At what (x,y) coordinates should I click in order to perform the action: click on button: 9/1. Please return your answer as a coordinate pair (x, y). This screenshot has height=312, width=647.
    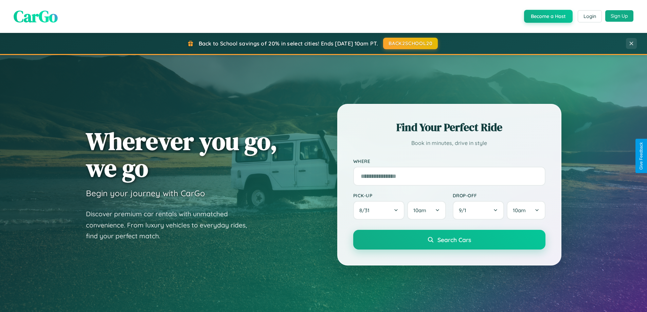
    Looking at the image, I should click on (478, 210).